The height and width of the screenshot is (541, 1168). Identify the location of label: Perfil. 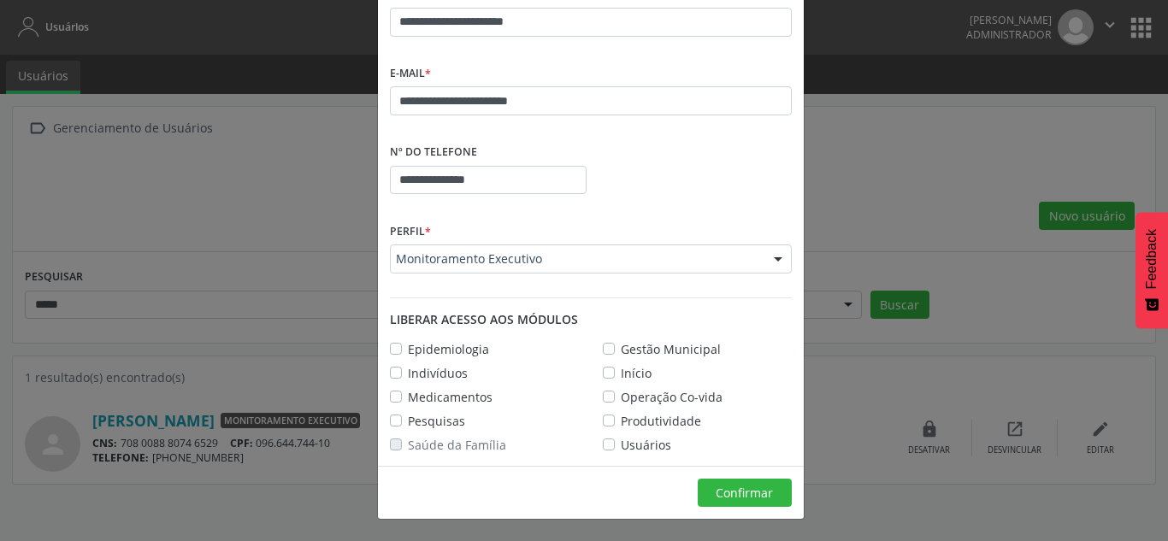
(411, 231).